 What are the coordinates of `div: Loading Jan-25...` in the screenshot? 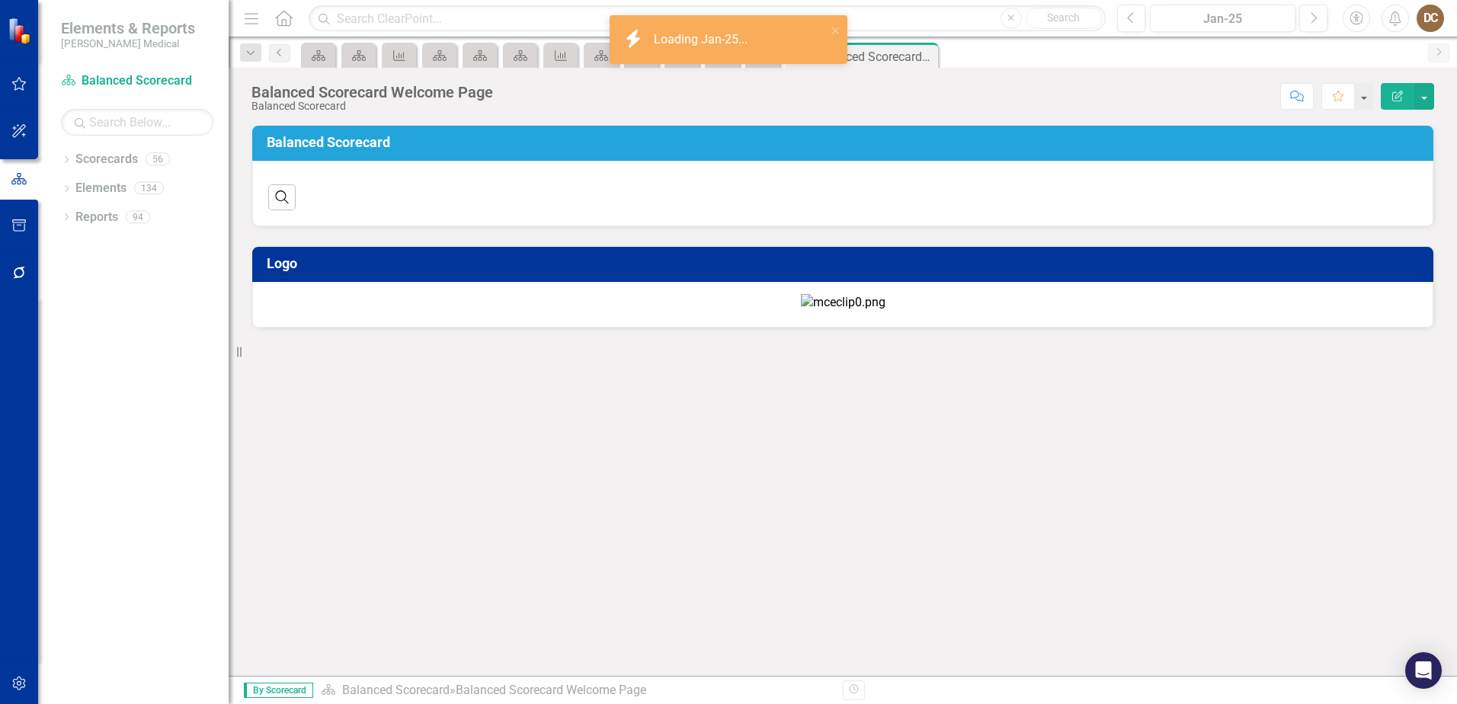 It's located at (702, 40).